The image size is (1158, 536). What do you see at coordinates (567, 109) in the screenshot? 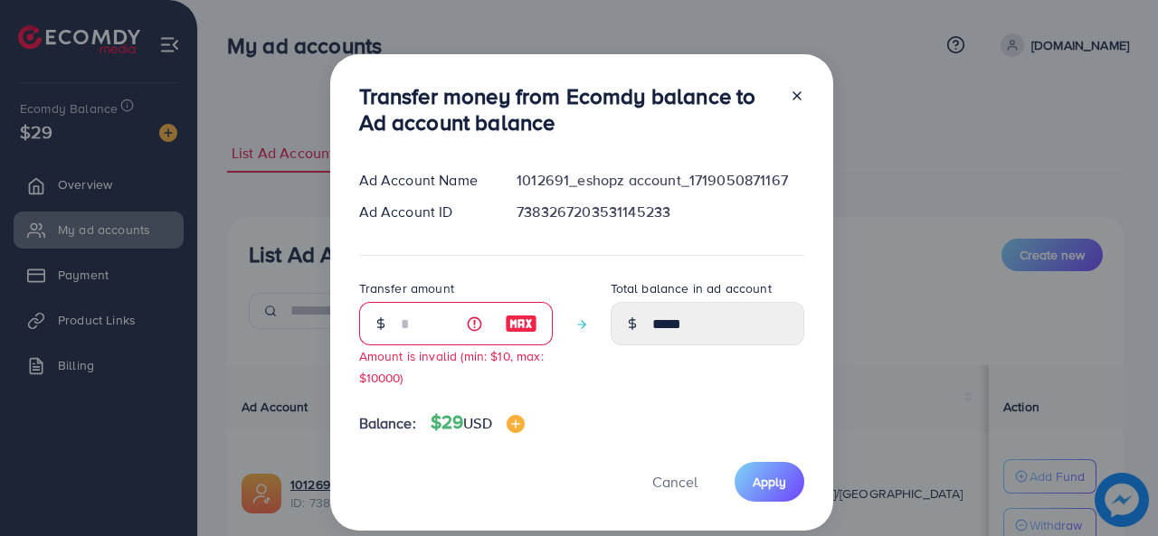
I see `h3: Transfer money from Ecomdy balance to Ad account balance` at bounding box center [567, 109].